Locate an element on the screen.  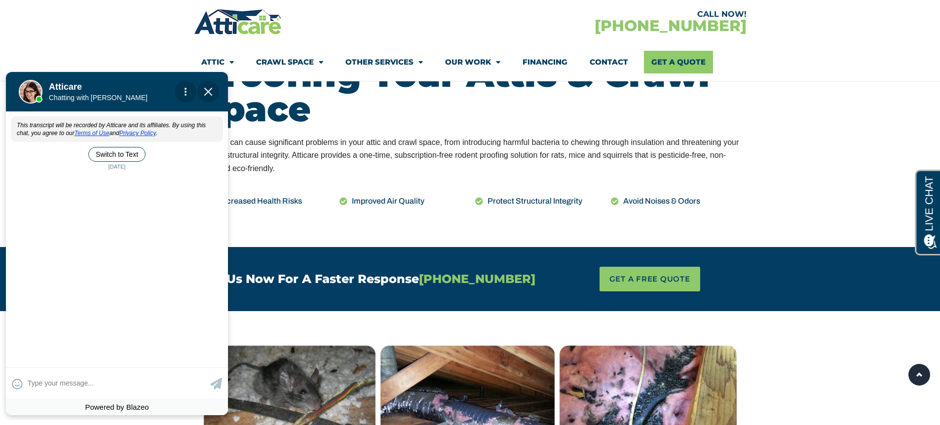
a: Privacy Policy is located at coordinates (138, 63).